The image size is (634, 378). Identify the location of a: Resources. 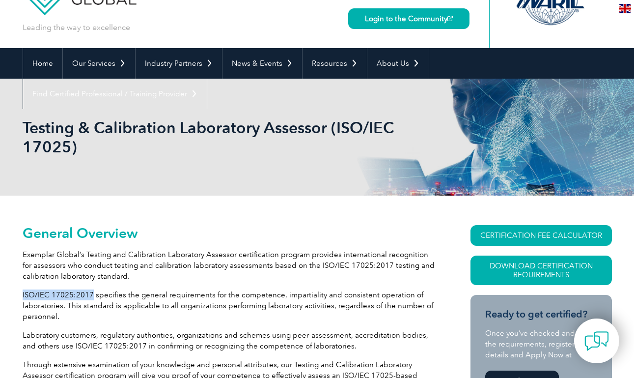
(335, 63).